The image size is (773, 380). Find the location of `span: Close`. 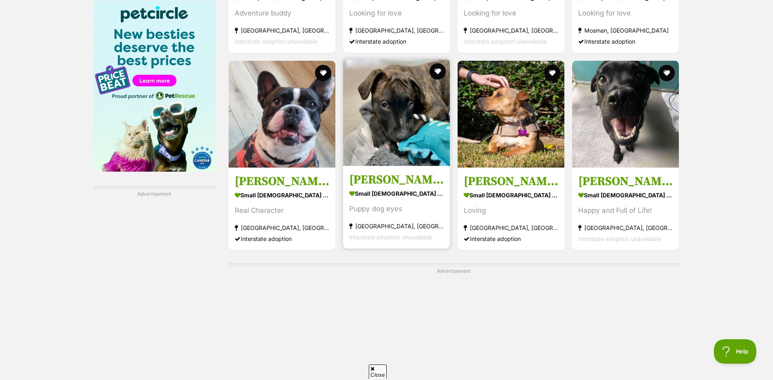

span: Close is located at coordinates (378, 371).